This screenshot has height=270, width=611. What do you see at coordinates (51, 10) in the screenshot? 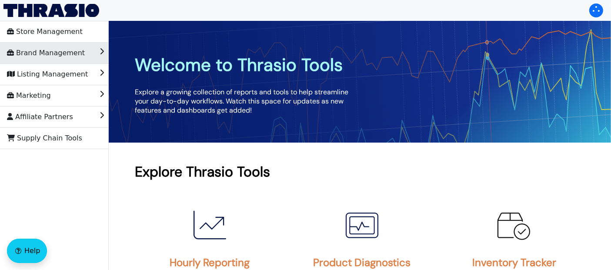
I see `img: Thrasio Logo` at bounding box center [51, 10].